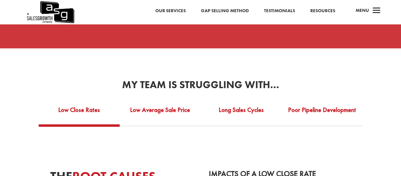 The image size is (401, 176). I want to click on a: Our Services, so click(171, 11).